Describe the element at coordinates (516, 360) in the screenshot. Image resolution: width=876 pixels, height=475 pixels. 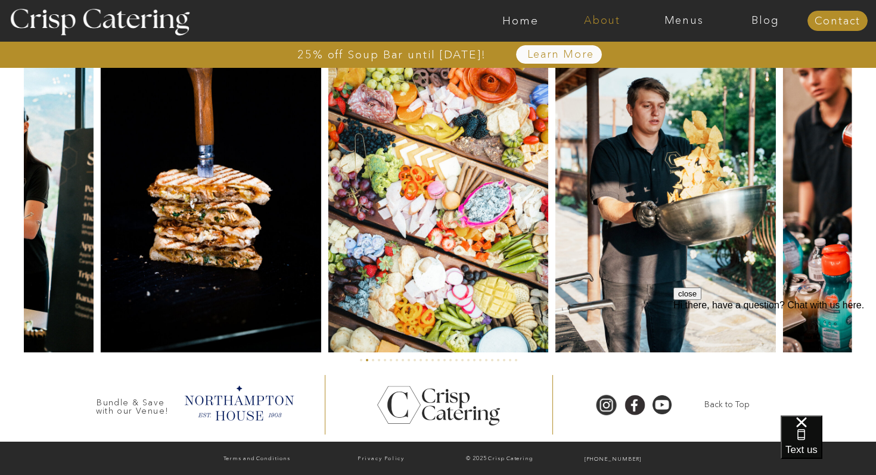
I see `li: Page dot 27` at that location.